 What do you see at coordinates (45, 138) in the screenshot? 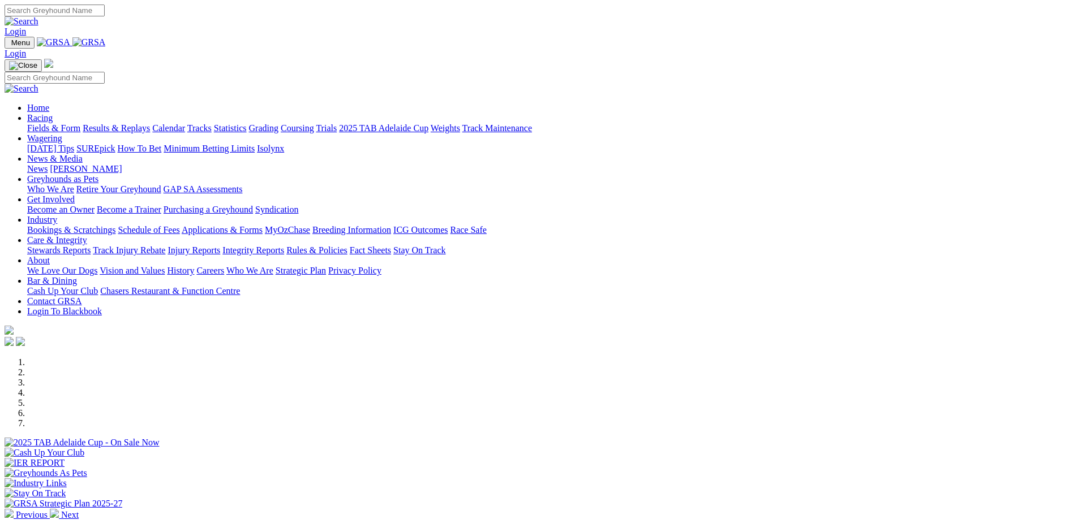
I see `a: Wagering` at bounding box center [45, 138].